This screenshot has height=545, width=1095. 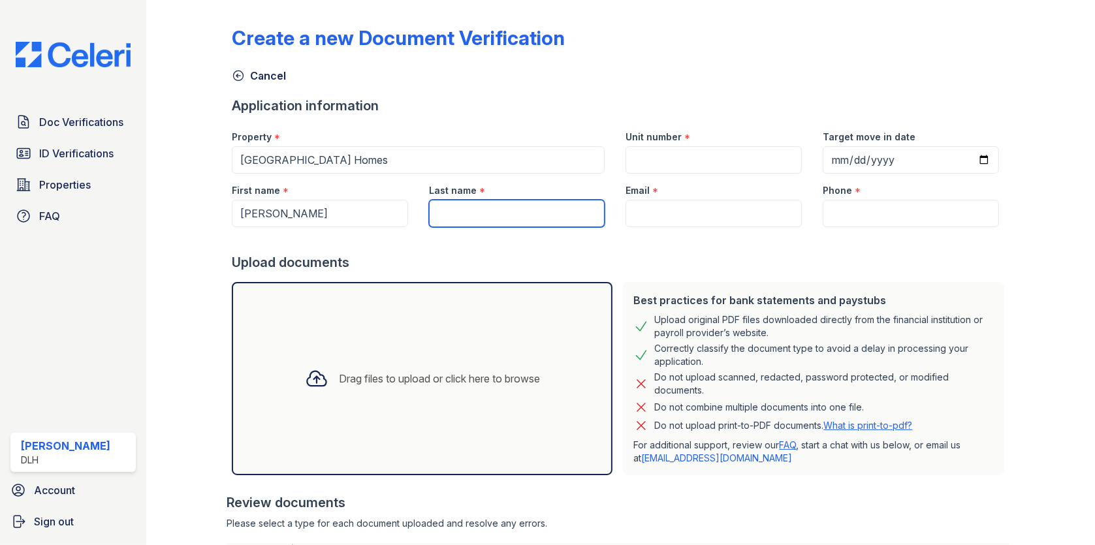 I want to click on div: Do not combine multiple documents into one file., so click(x=758, y=407).